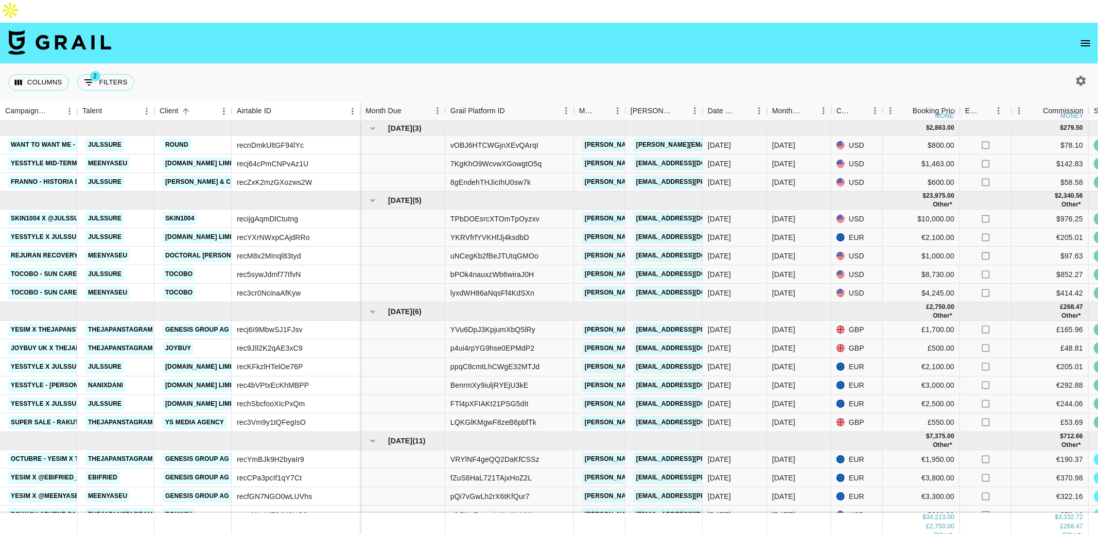 The width and height of the screenshot is (1098, 534). I want to click on div: $97.63, so click(1051, 256).